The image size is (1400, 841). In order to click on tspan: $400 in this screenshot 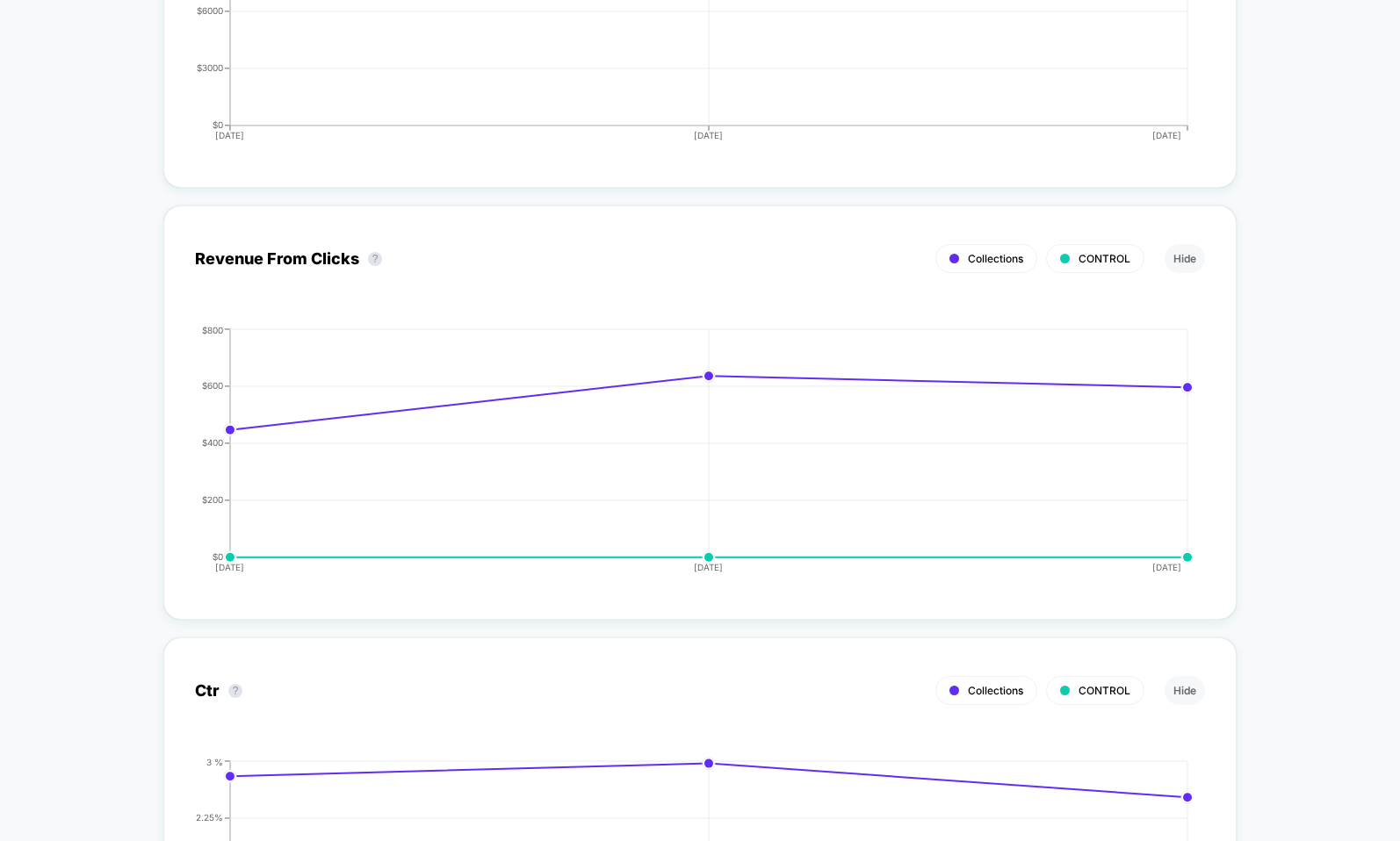, I will do `click(213, 443)`.